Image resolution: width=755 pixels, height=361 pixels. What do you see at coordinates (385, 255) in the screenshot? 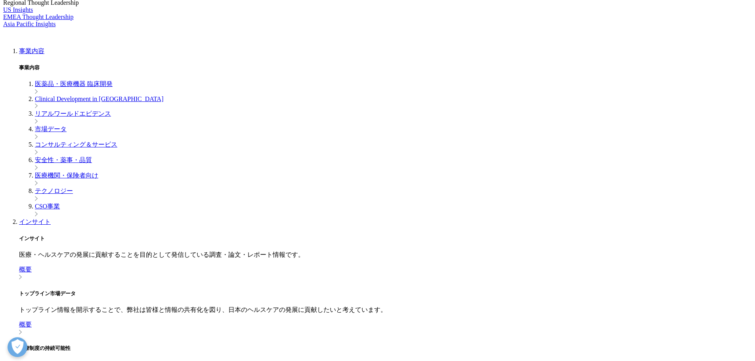
I see `p: 医療・ヘルスケアの発展に貢献することを目的として発信している調査・論文・レポート情報です。` at bounding box center [385, 255].